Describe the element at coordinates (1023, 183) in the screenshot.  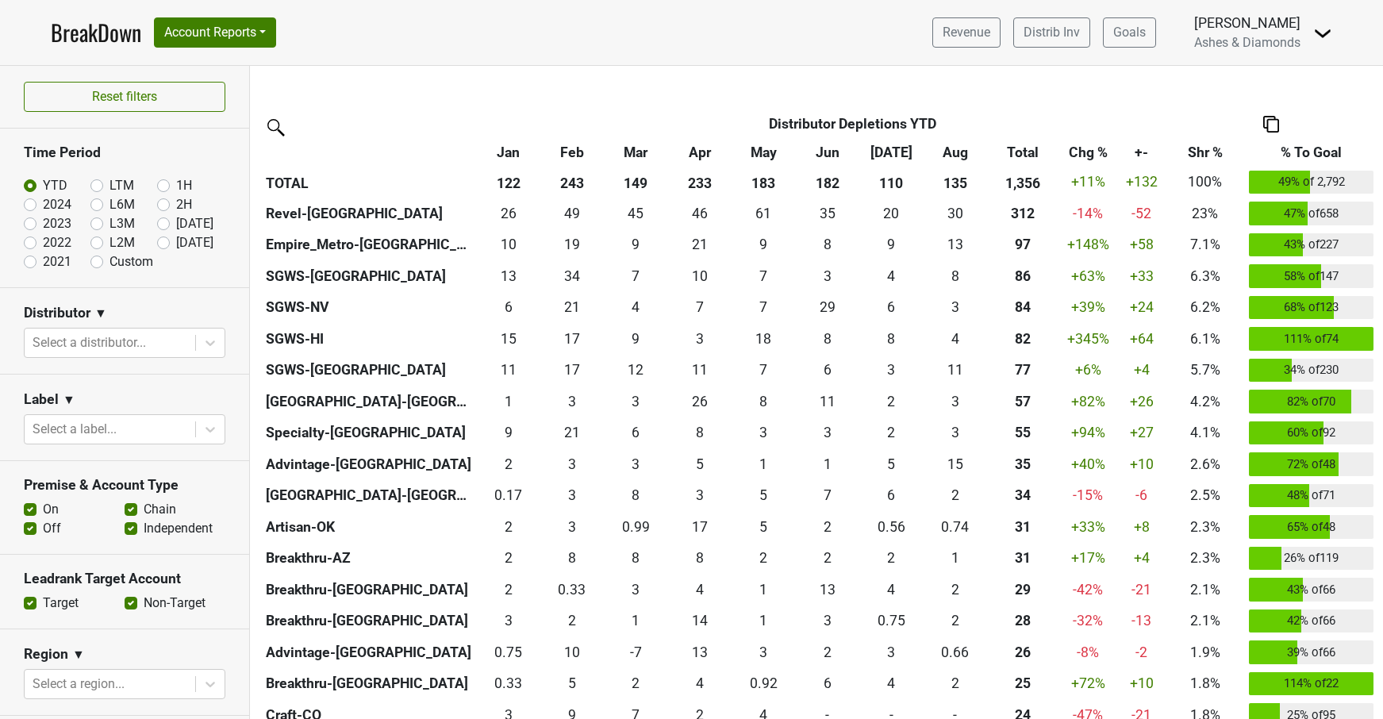
I see `th: 1,356` at that location.